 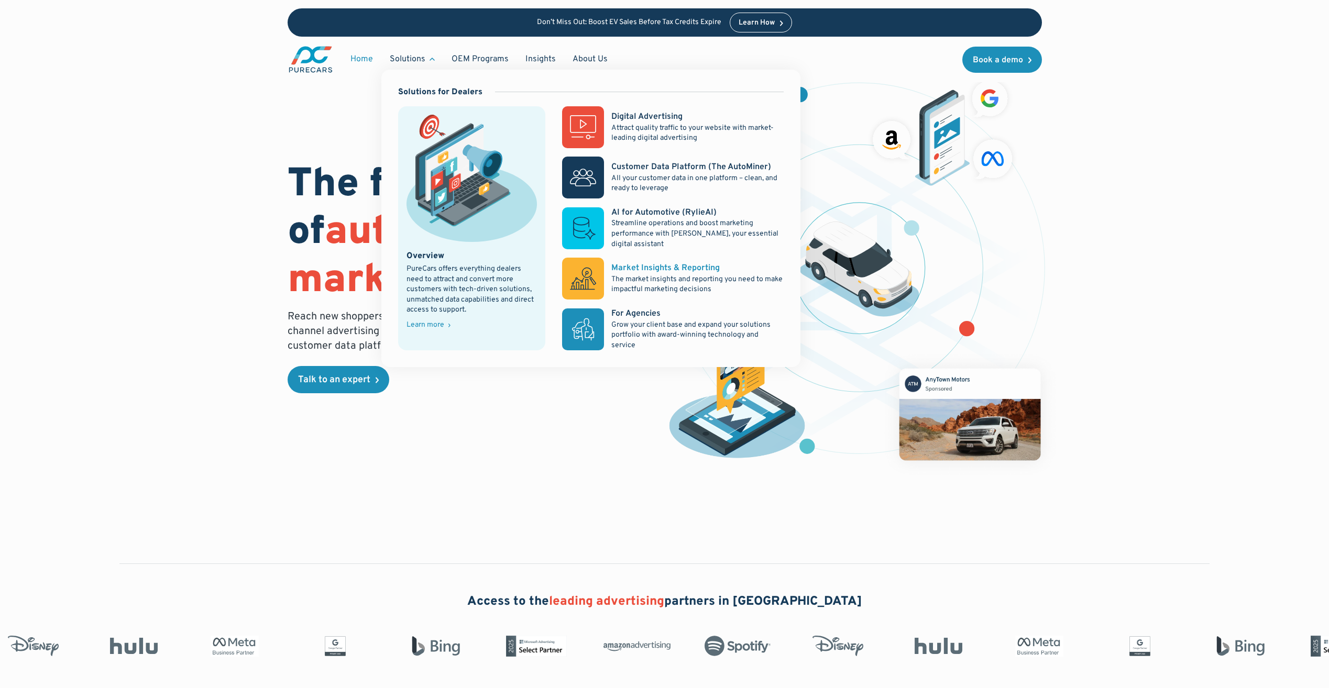 What do you see at coordinates (472, 290) in the screenshot?
I see `div: PureCars offers everything dealers need to attract and convert more customers with tech-driven so...` at bounding box center [472, 290].